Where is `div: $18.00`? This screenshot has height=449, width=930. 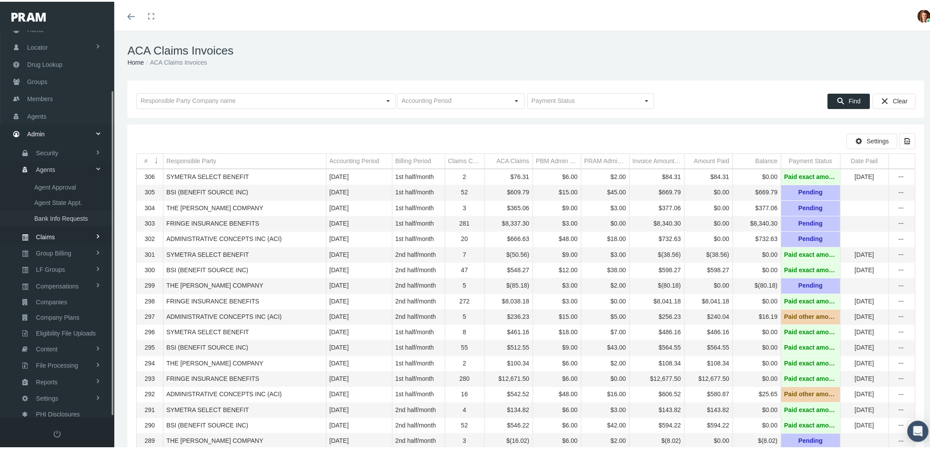
div: $18.00 is located at coordinates (605, 237).